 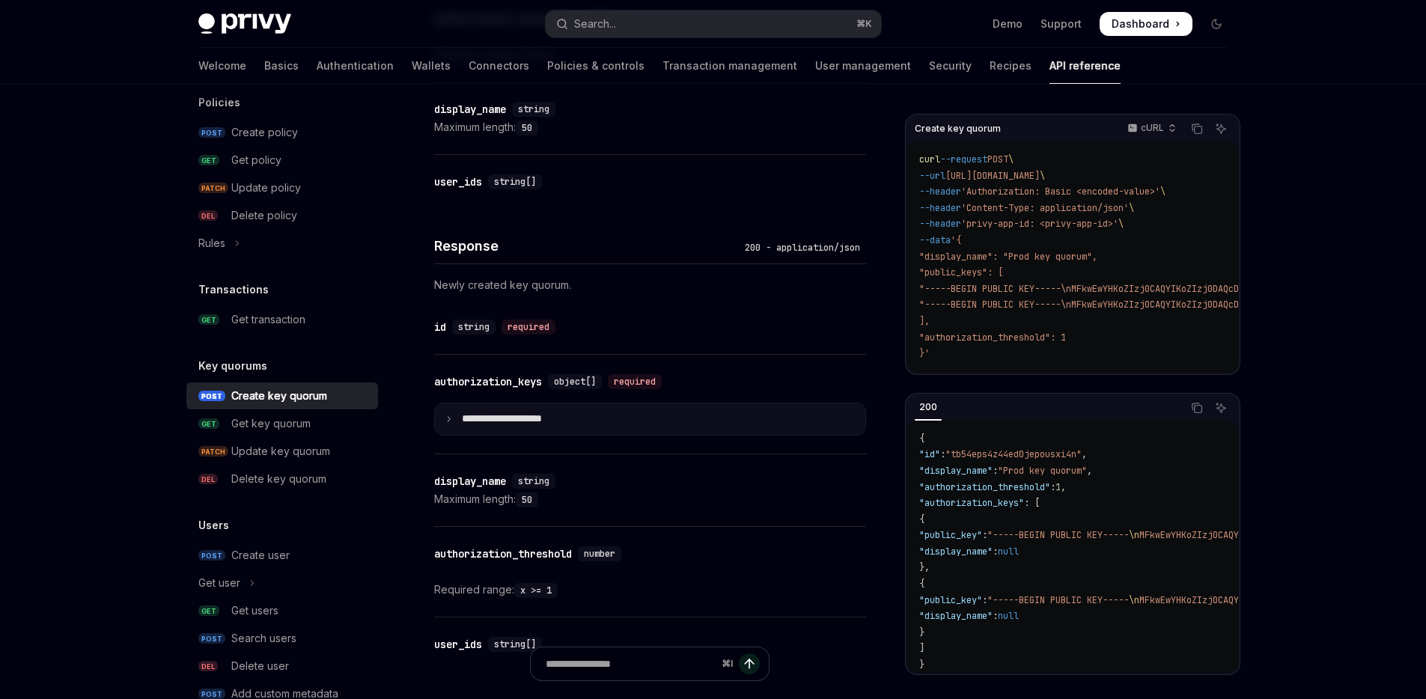 I want to click on a: User management, so click(x=863, y=66).